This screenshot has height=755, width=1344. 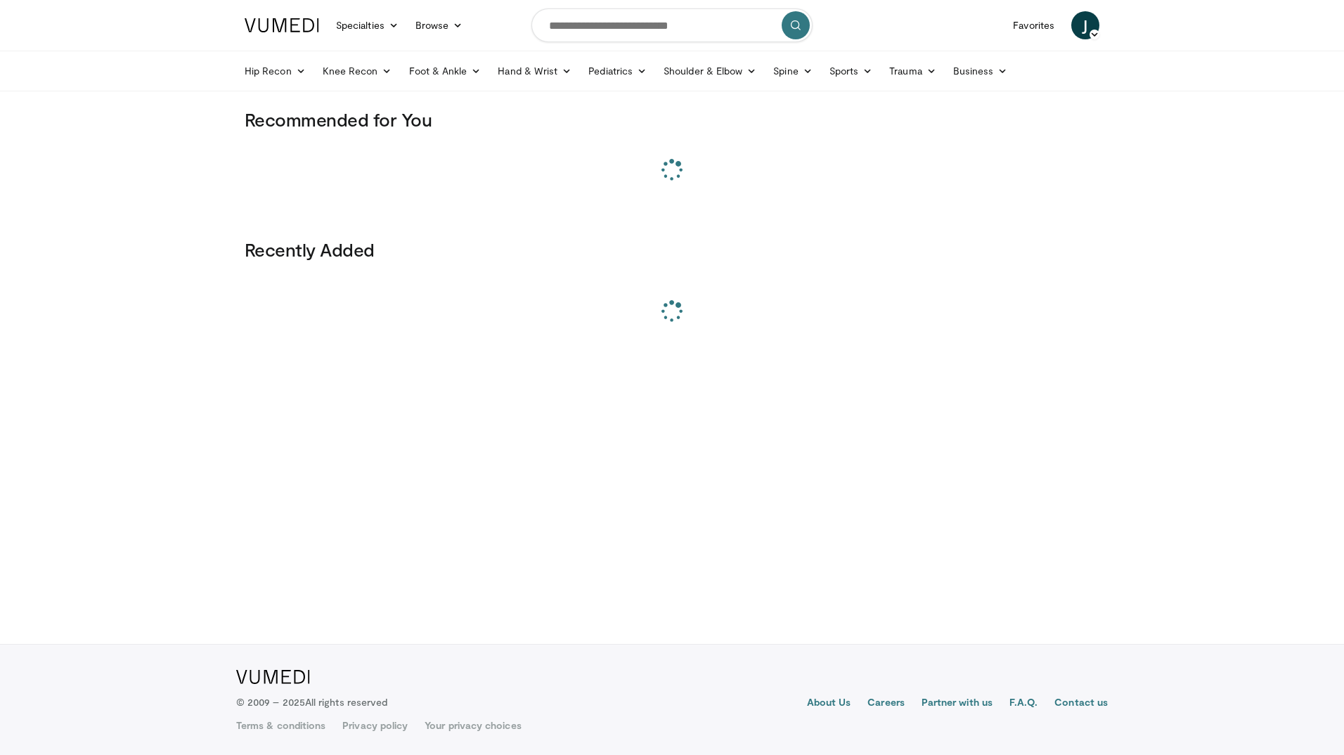 I want to click on a: Specialties, so click(x=367, y=25).